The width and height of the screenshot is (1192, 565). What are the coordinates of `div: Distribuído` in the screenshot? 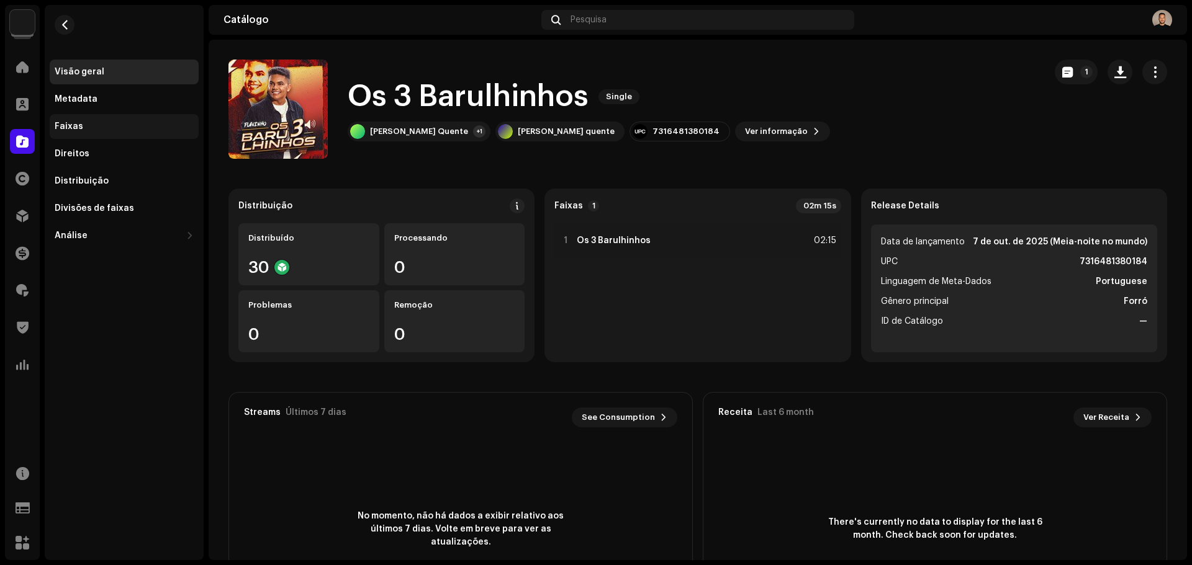 It's located at (308, 238).